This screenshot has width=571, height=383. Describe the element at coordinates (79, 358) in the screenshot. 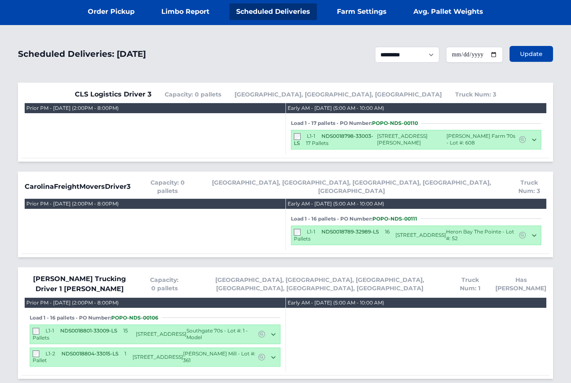

I see `span: 1 Pallet` at that location.